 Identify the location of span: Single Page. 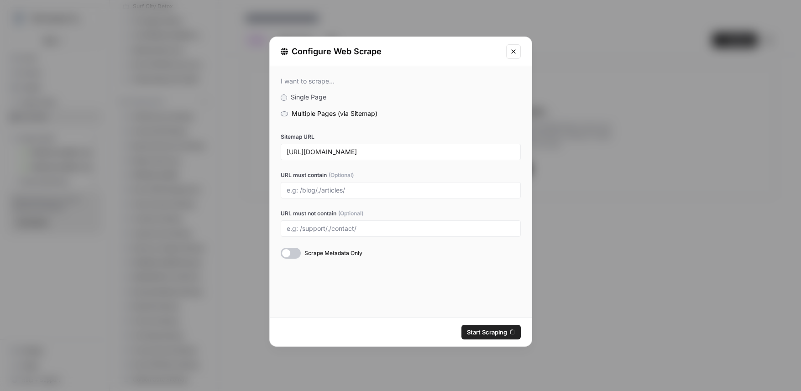
(309, 97).